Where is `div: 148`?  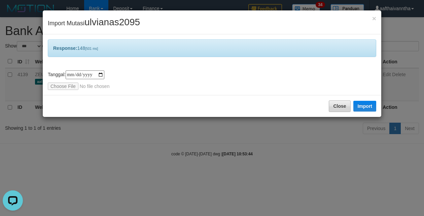 div: 148 is located at coordinates (212, 48).